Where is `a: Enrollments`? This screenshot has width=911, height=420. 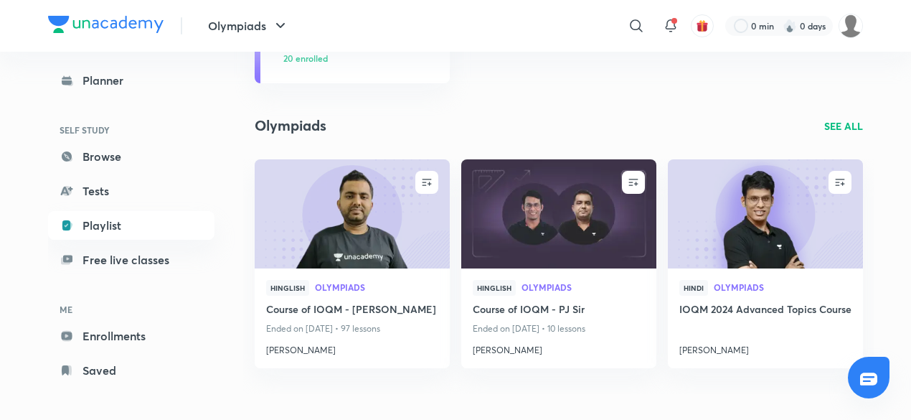
a: Enrollments is located at coordinates (131, 336).